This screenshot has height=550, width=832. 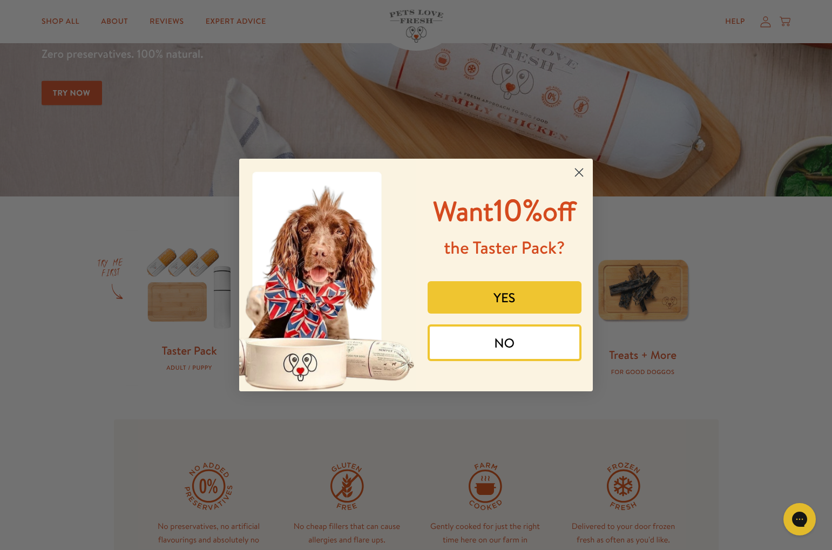 I want to click on button: YES, so click(x=505, y=298).